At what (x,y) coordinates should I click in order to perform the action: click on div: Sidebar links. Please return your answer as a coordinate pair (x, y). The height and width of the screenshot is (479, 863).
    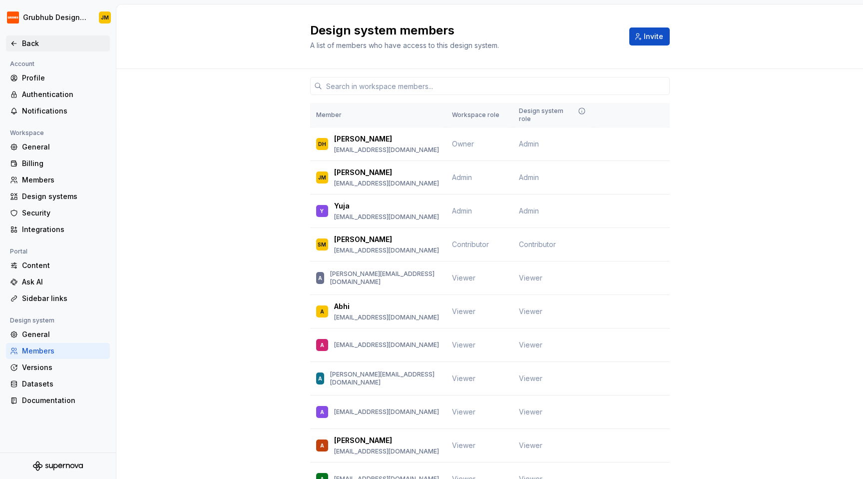
    Looking at the image, I should click on (64, 298).